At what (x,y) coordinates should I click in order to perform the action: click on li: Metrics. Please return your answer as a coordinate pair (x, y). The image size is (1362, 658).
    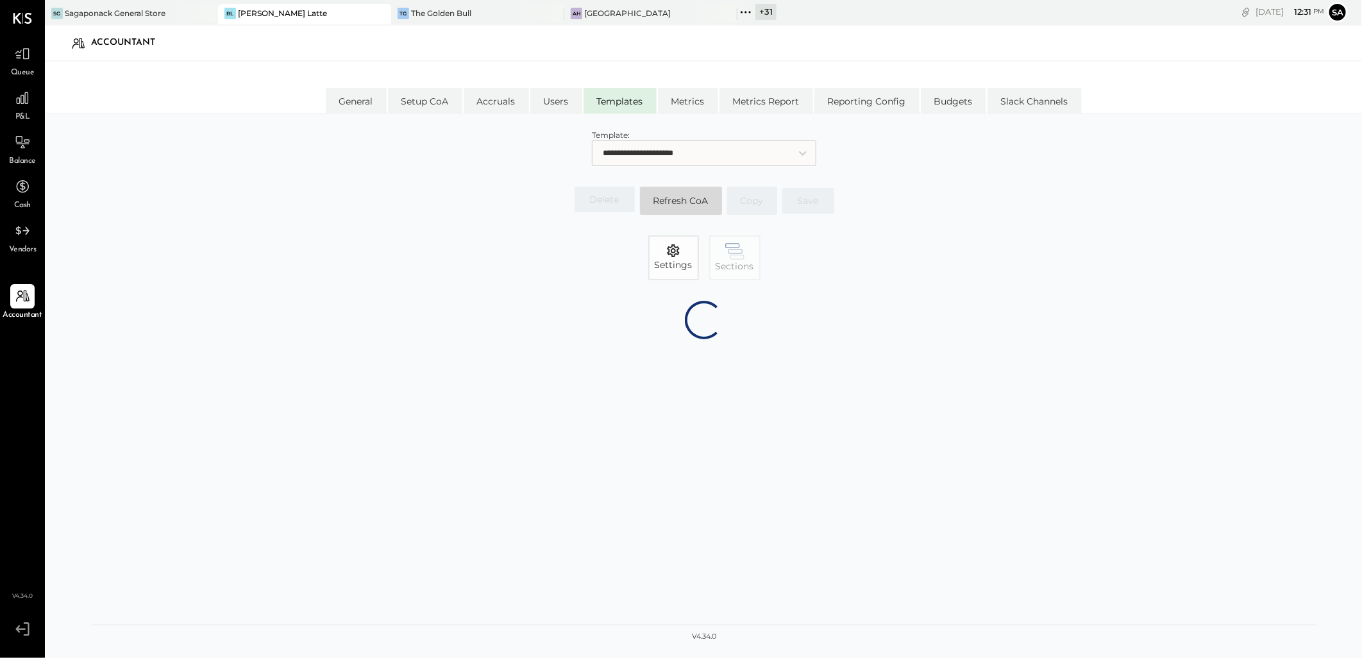
    Looking at the image, I should click on (688, 101).